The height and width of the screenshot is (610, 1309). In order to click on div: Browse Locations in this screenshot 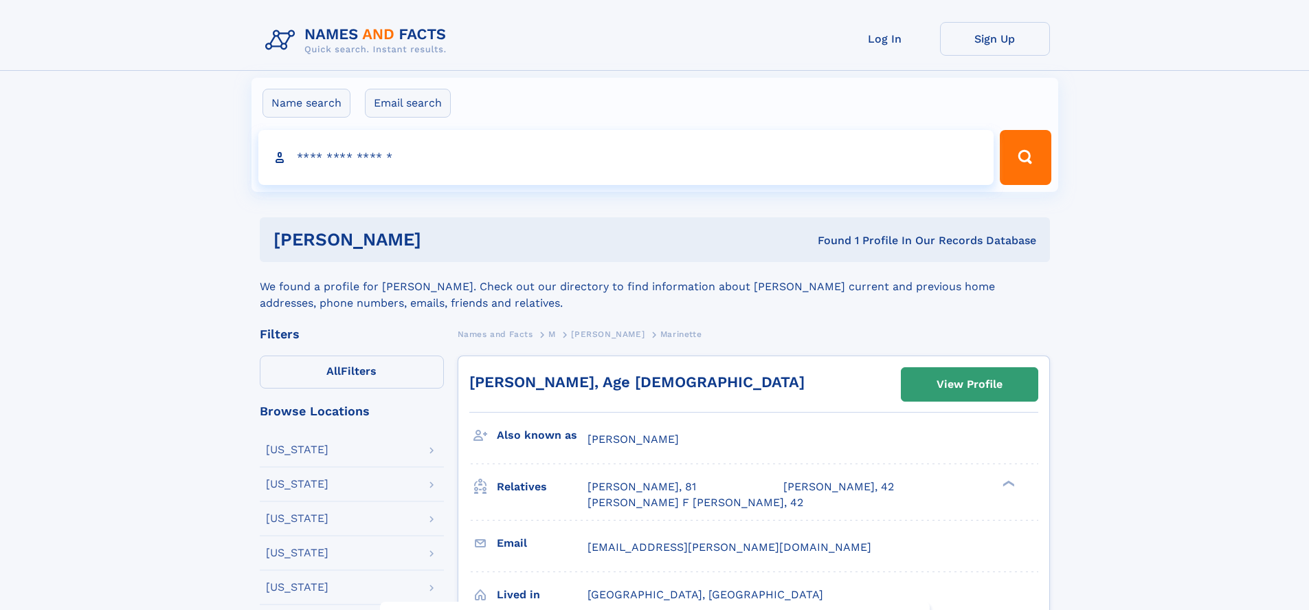, I will do `click(352, 411)`.